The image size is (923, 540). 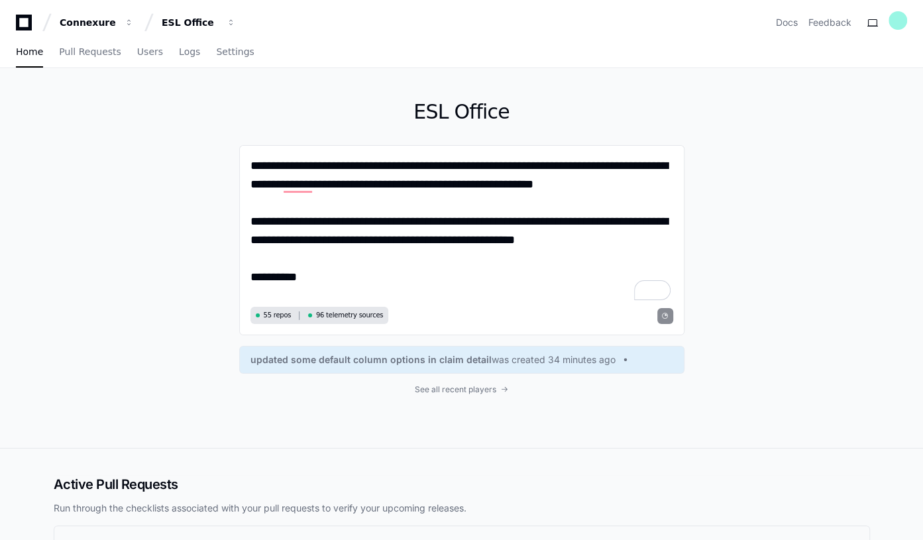 I want to click on button: Connexure, so click(x=97, y=23).